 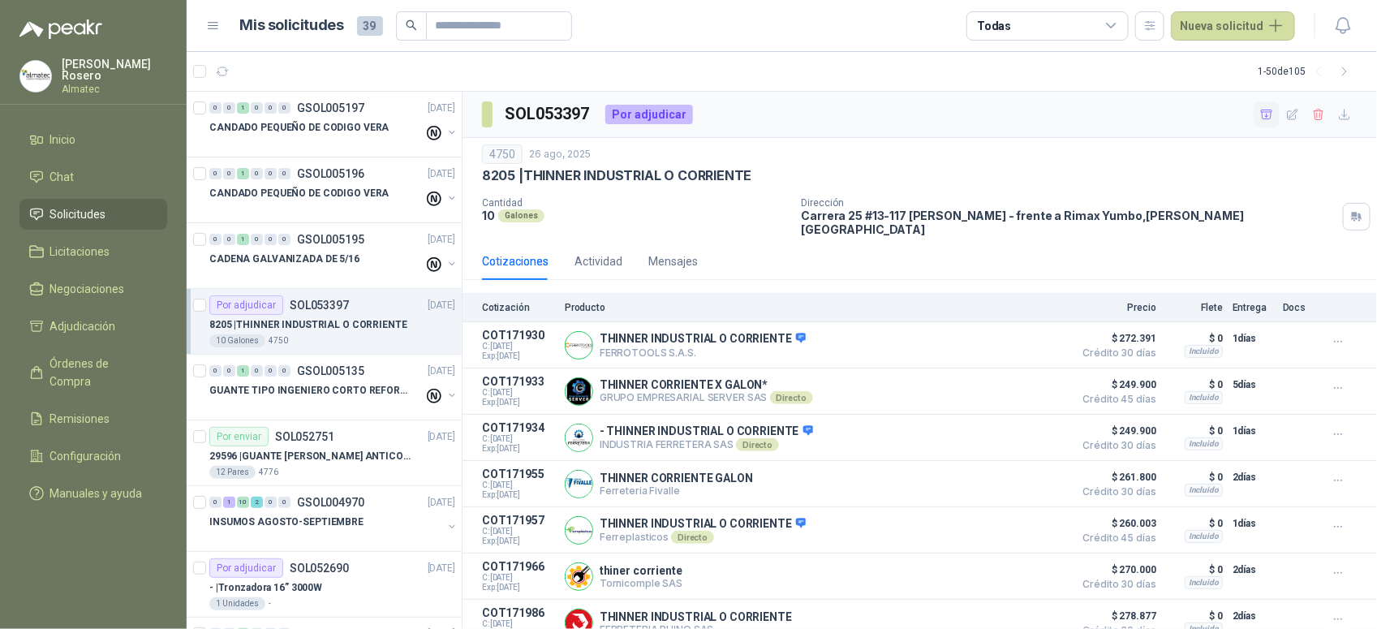 I want to click on p: 5 días, so click(x=1253, y=385).